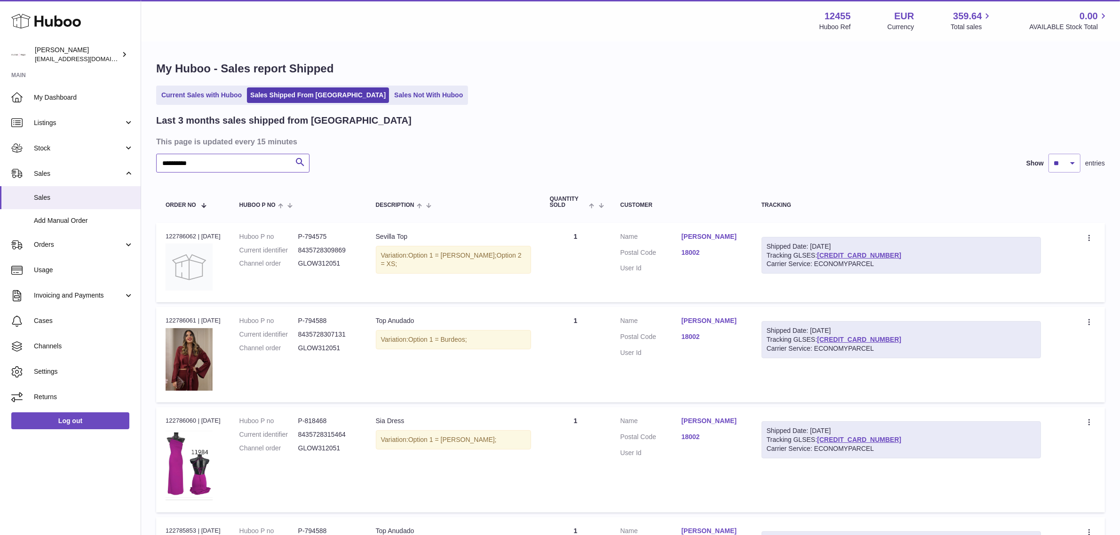 This screenshot has width=1120, height=535. Describe the element at coordinates (454, 321) in the screenshot. I see `div: Top Anudado` at that location.